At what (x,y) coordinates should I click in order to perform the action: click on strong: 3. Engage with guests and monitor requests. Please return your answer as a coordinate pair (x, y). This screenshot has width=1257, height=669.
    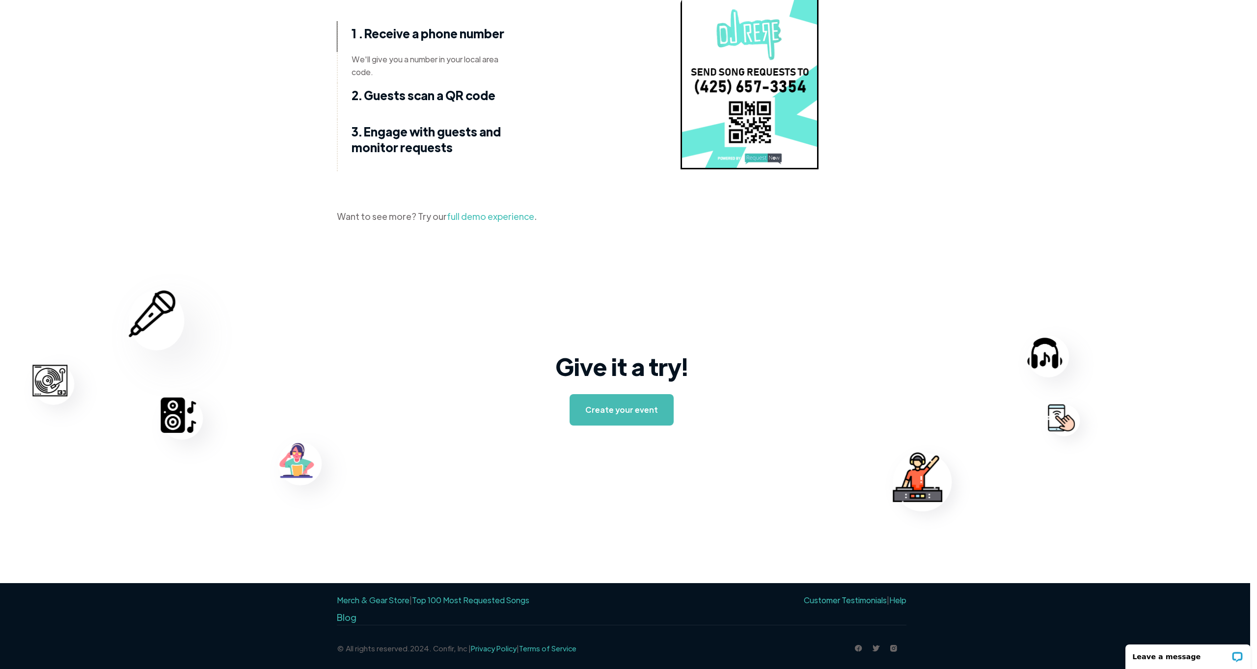
    Looking at the image, I should click on (426, 139).